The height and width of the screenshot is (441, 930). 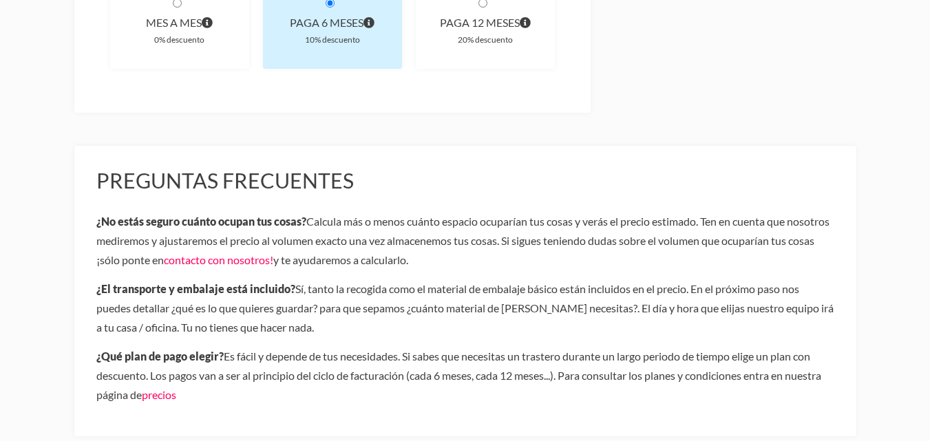 I want to click on div: paga 6 meses, so click(x=332, y=23).